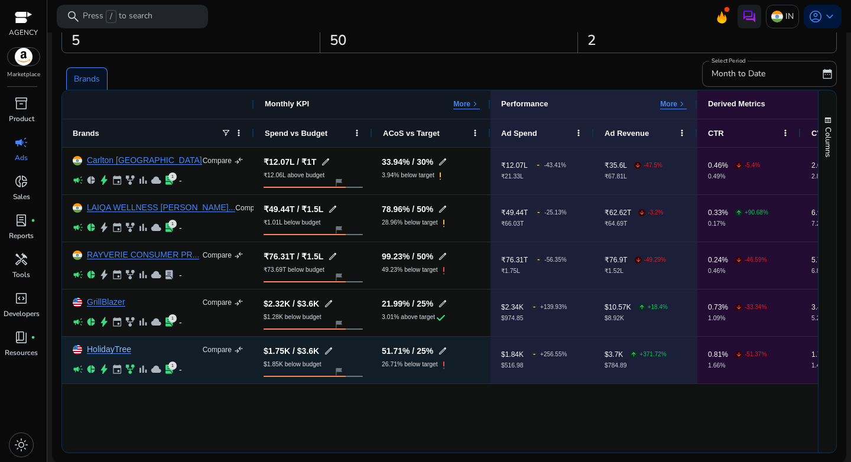  What do you see at coordinates (76, 40) in the screenshot?
I see `h2: 5` at bounding box center [76, 40].